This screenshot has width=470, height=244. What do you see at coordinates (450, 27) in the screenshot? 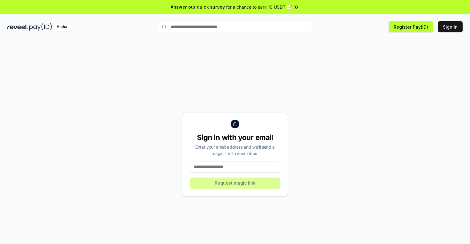
I see `button: Sign In` at bounding box center [450, 27].